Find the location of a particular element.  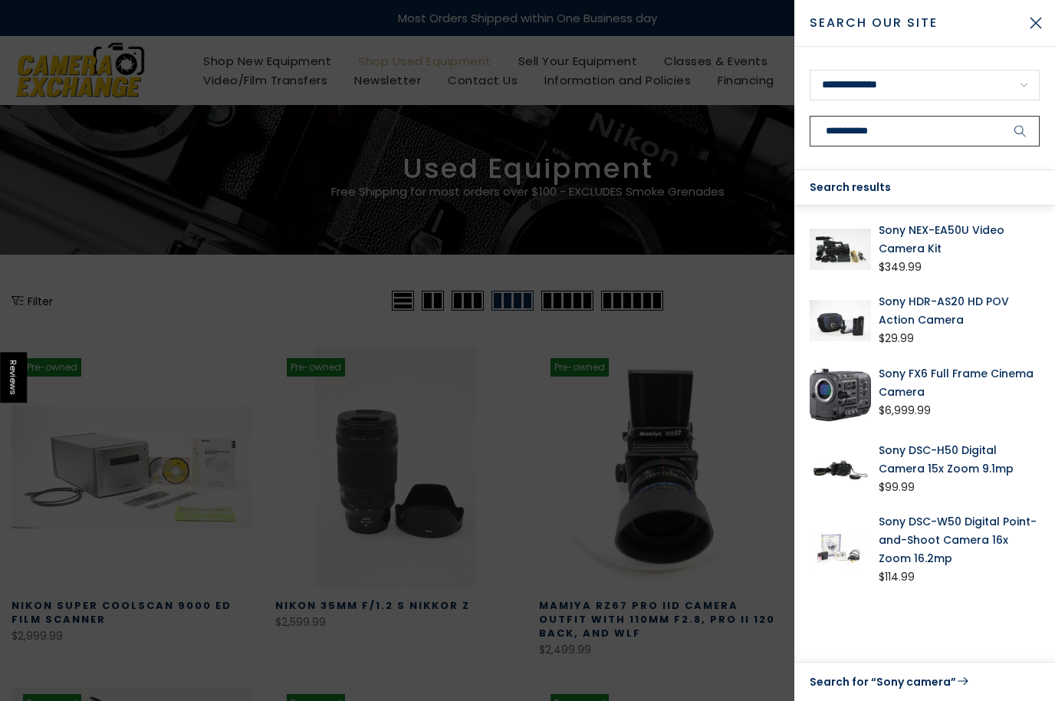

div: $349.99 is located at coordinates (900, 267).